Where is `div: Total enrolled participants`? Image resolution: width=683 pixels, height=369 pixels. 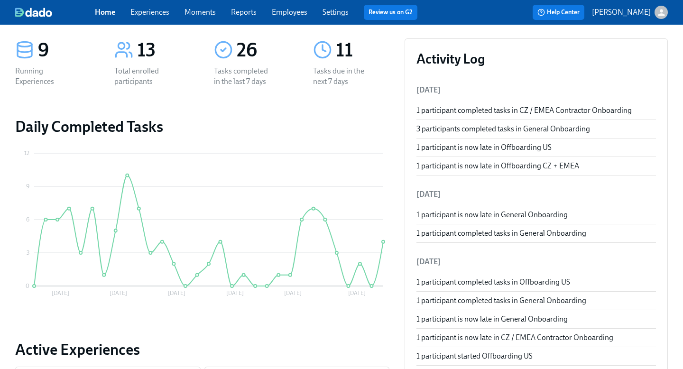 div: Total enrolled participants is located at coordinates (145, 76).